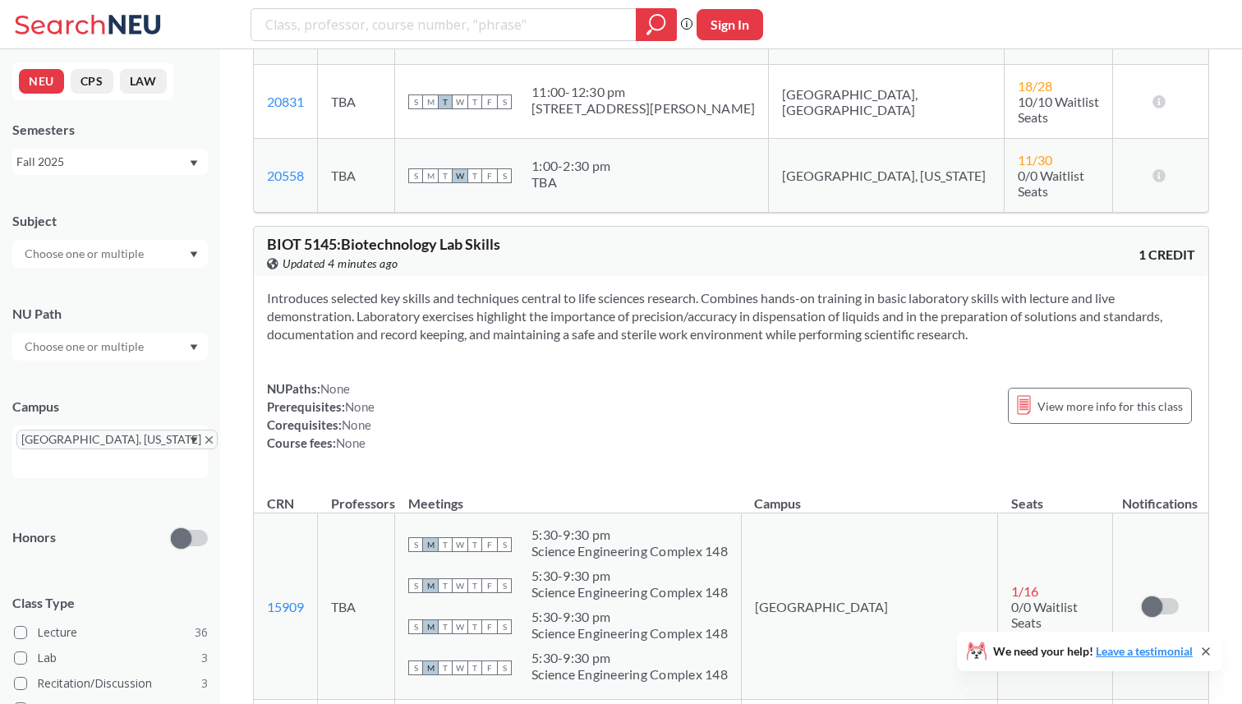 Image resolution: width=1242 pixels, height=704 pixels. What do you see at coordinates (1144, 650) in the screenshot?
I see `a: Leave a testimonial` at bounding box center [1144, 650].